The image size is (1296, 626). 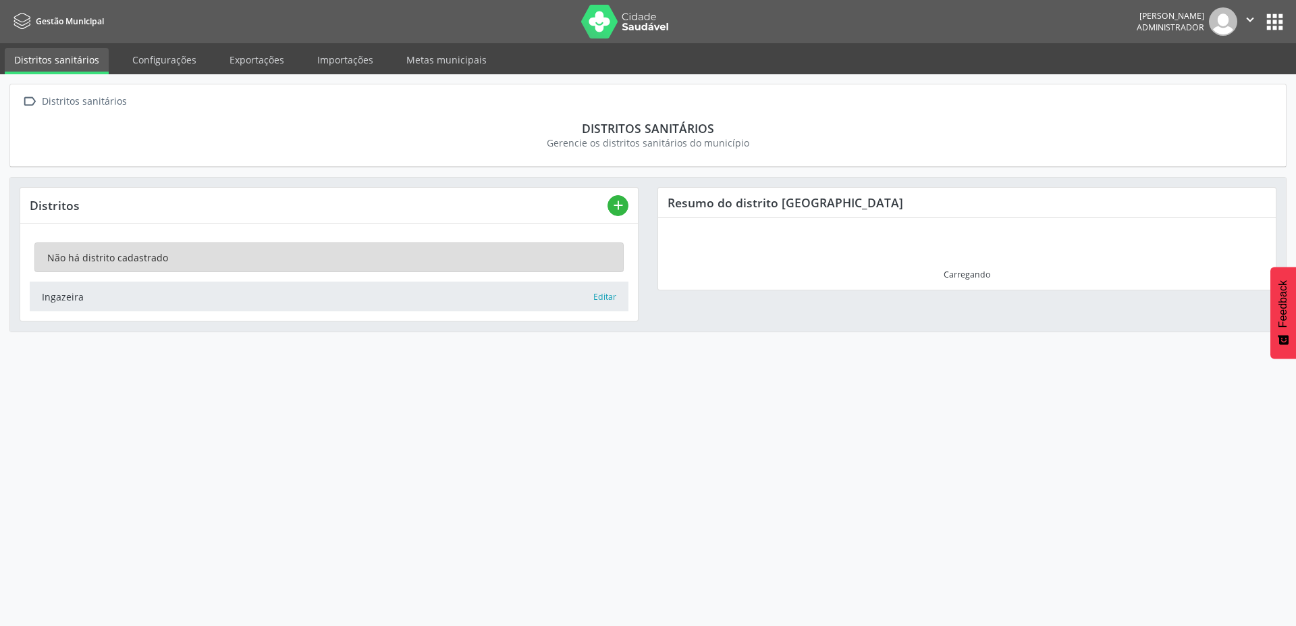 What do you see at coordinates (446, 59) in the screenshot?
I see `a: Metas municipais` at bounding box center [446, 59].